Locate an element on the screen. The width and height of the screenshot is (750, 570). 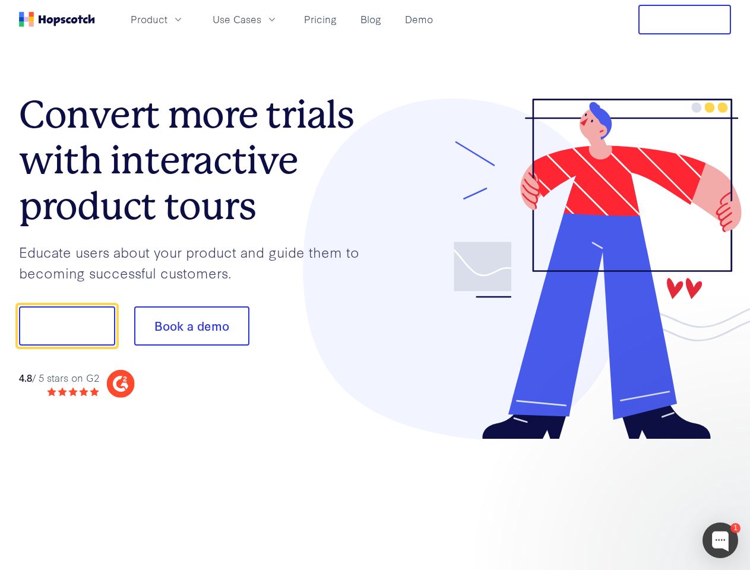
a: Home is located at coordinates (57, 19).